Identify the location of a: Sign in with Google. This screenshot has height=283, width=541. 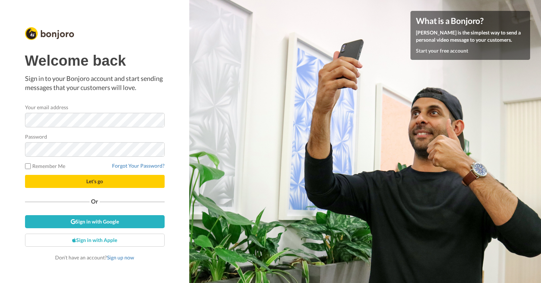
(95, 221).